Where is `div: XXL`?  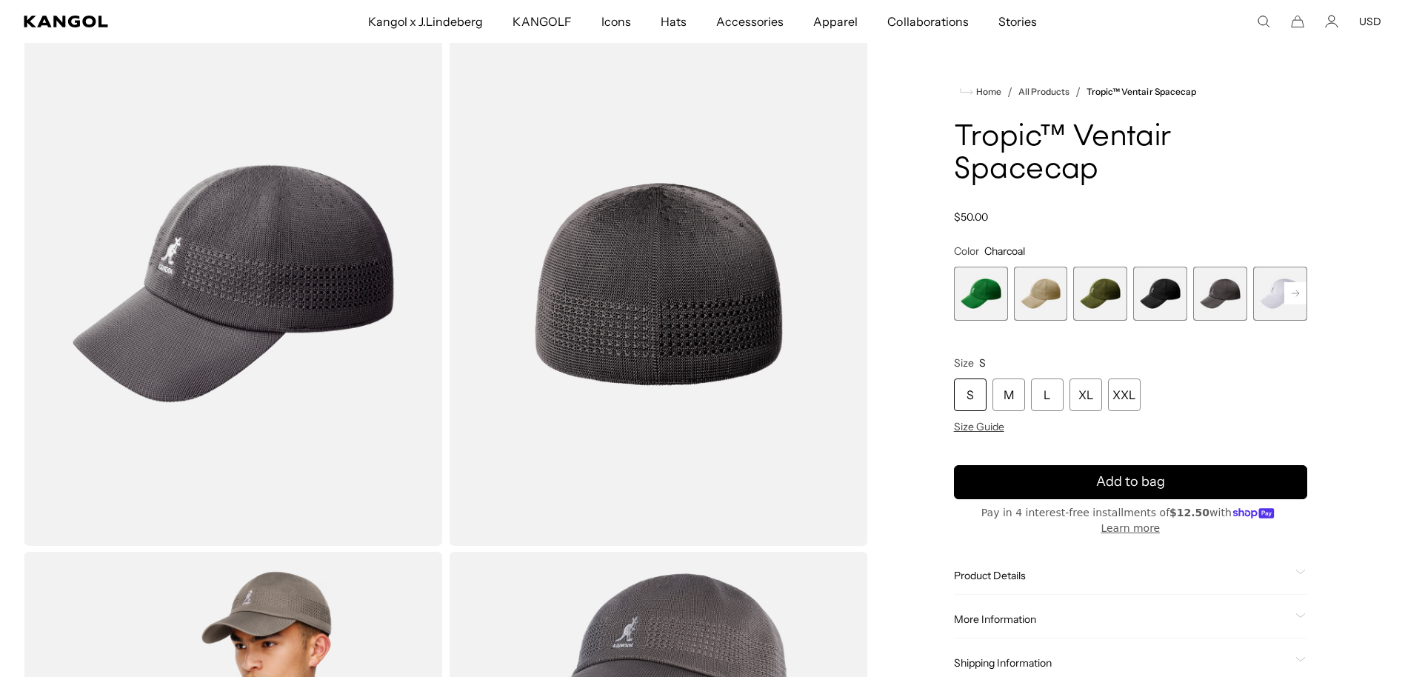 div: XXL is located at coordinates (1125, 395).